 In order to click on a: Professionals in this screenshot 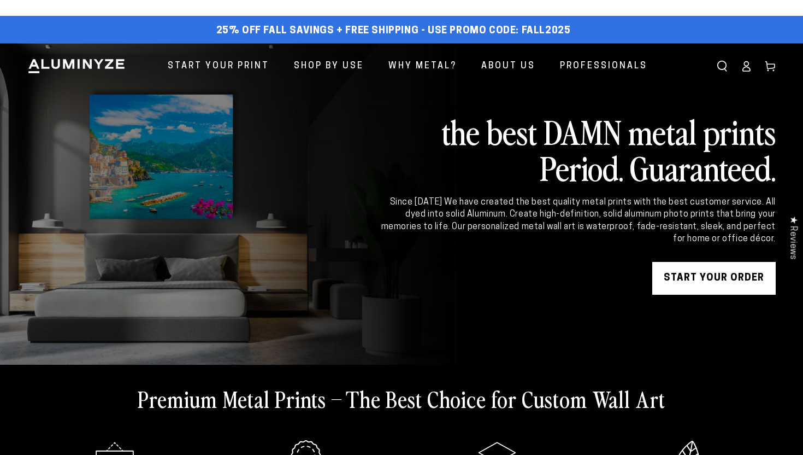, I will do `click(604, 66)`.